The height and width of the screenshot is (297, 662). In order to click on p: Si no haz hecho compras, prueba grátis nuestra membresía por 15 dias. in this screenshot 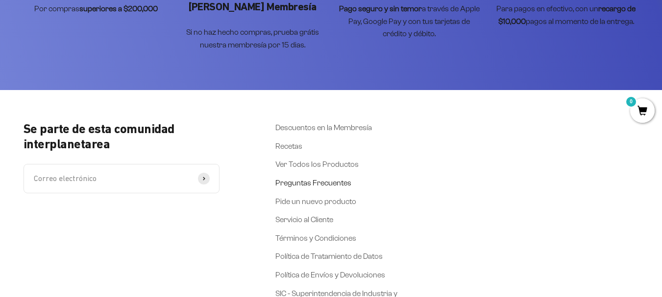, I will do `click(253, 38)`.